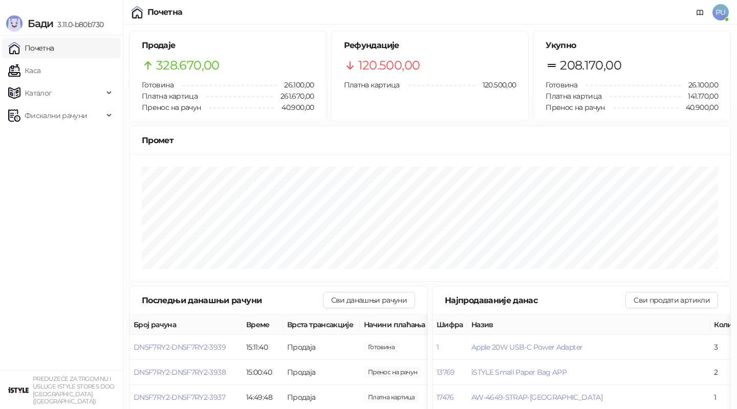 This screenshot has width=737, height=409. What do you see at coordinates (430, 46) in the screenshot?
I see `h5: Рефундације` at bounding box center [430, 46].